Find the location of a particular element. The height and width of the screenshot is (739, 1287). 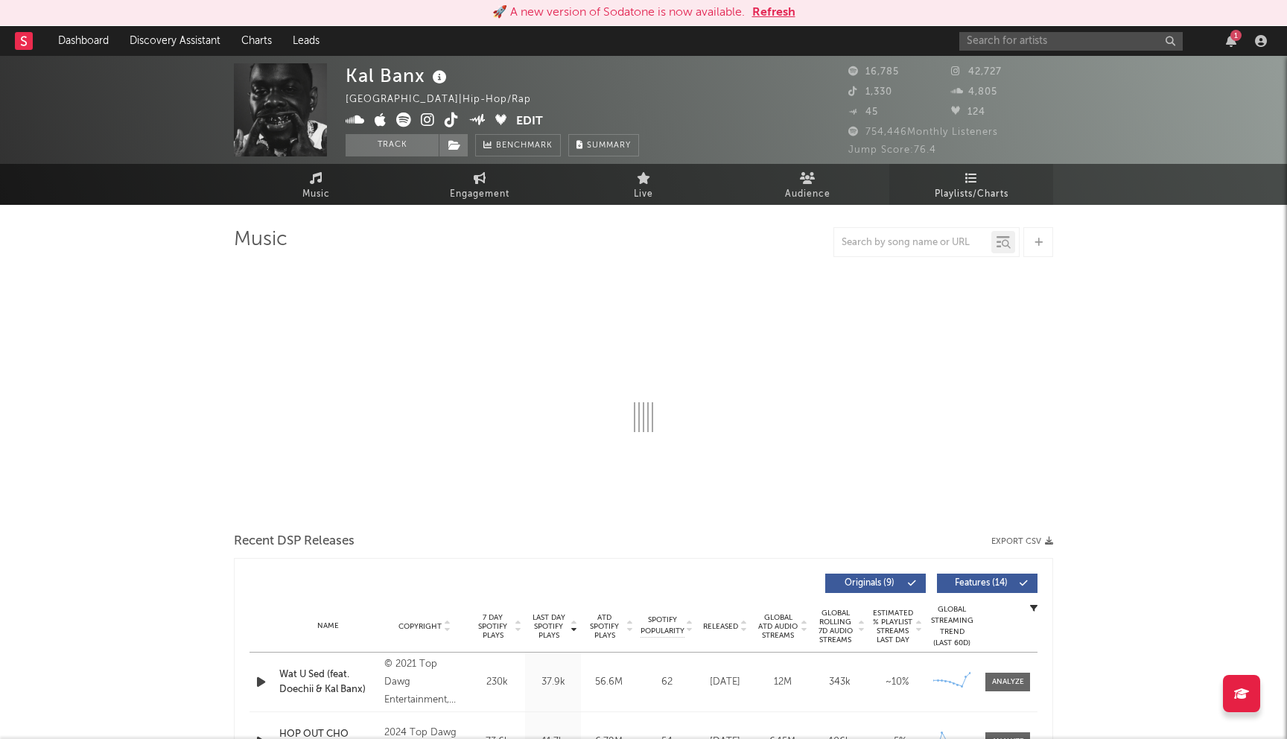

span: Global ATD Audio Streams is located at coordinates (778, 626).